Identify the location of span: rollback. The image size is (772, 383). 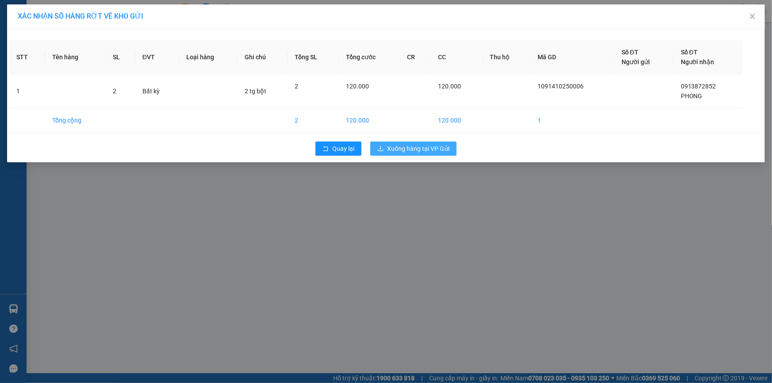
(326, 149).